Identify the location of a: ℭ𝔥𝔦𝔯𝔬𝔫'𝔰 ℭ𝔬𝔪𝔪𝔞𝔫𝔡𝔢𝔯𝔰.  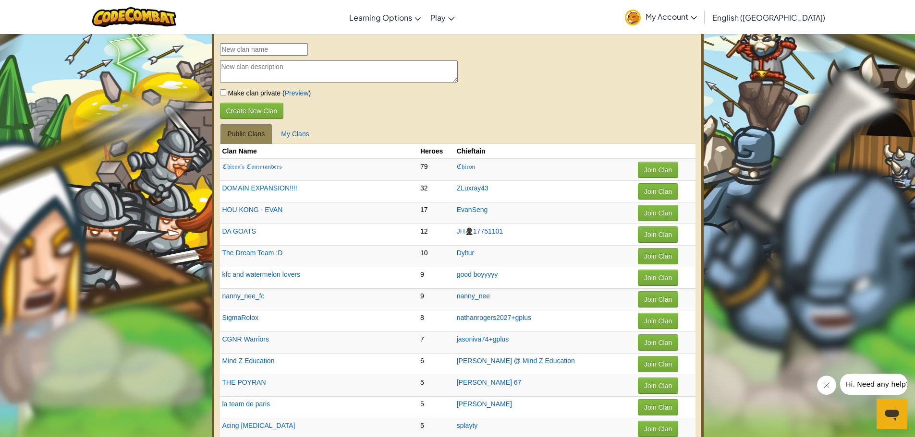
(252, 167).